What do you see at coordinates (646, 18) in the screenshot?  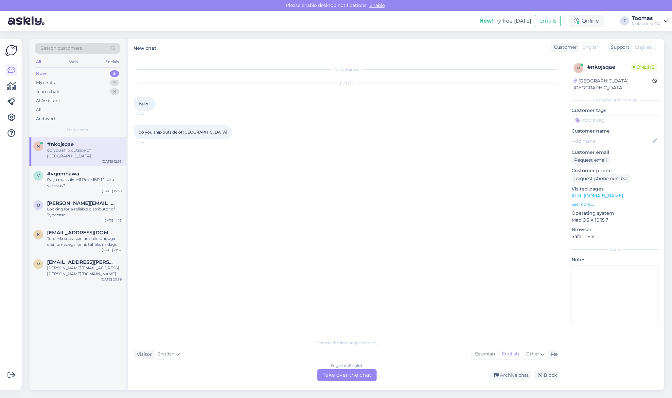 I see `div: Toomas` at bounding box center [646, 18].